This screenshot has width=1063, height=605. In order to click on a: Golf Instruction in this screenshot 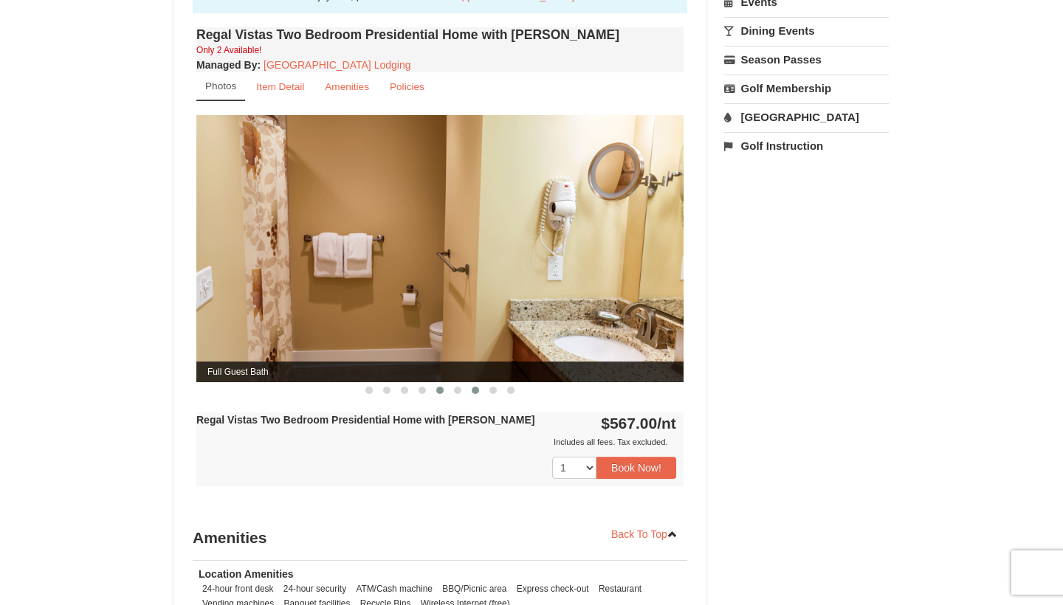, I will do `click(806, 145)`.